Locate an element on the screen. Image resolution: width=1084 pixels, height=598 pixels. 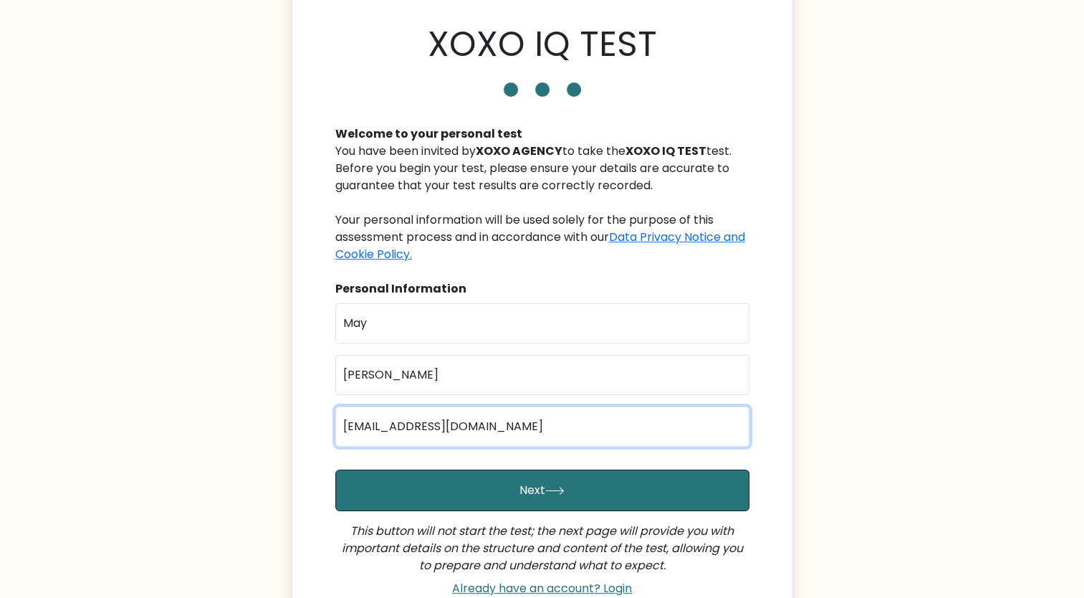
input: Last name is located at coordinates (543, 375).